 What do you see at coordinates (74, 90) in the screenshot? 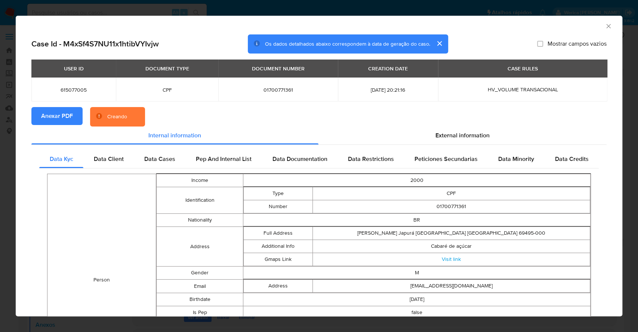
I see `span: 615077005` at bounding box center [74, 90].